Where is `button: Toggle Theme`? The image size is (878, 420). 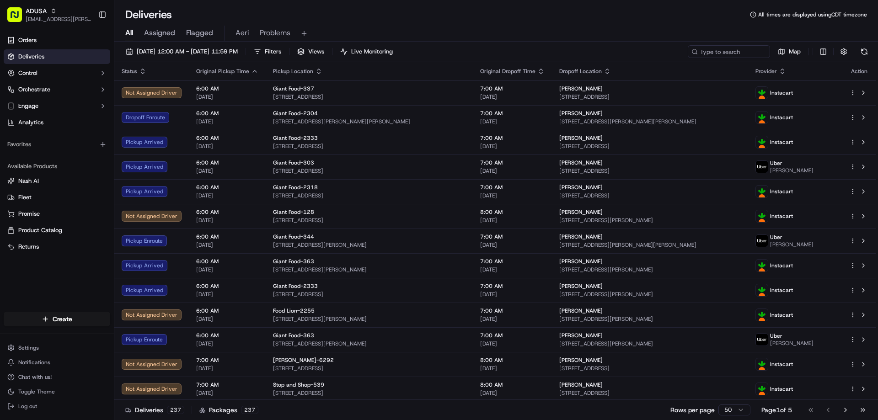 button: Toggle Theme is located at coordinates (57, 392).